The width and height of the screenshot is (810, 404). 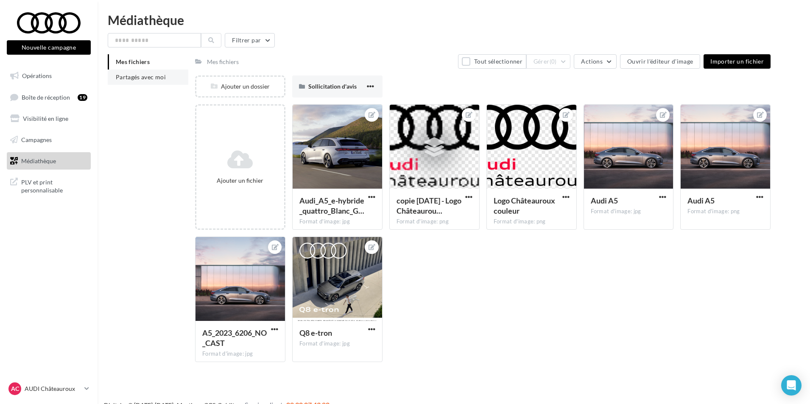 What do you see at coordinates (49, 48) in the screenshot?
I see `button: Nouvelle campagne` at bounding box center [49, 48].